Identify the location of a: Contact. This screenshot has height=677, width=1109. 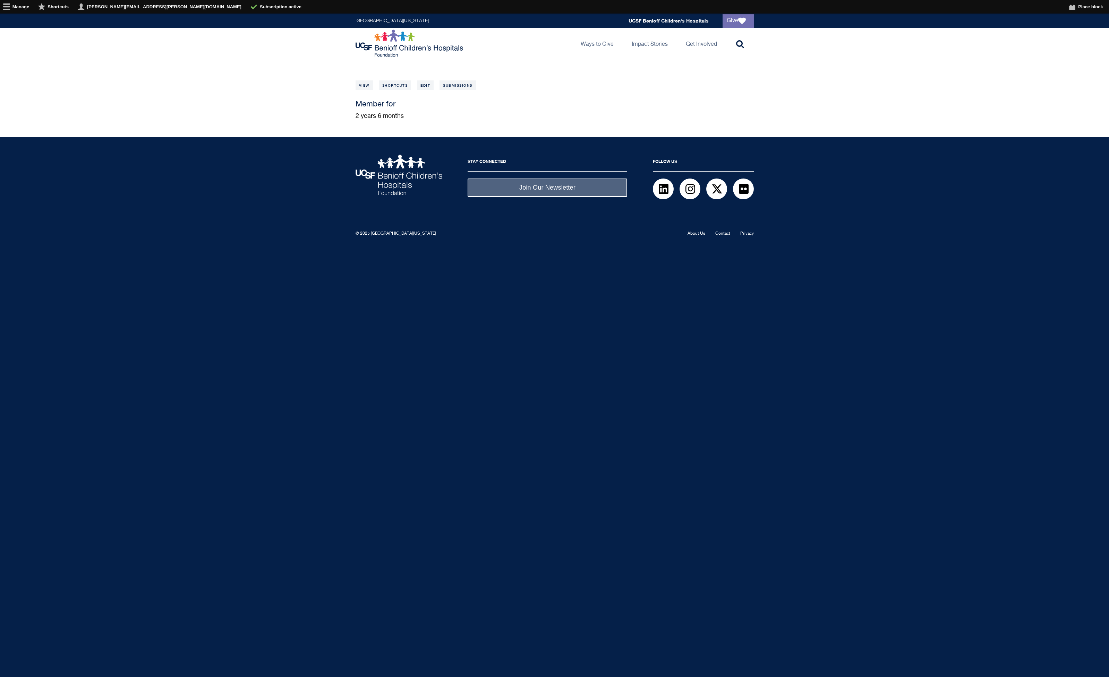
(723, 234).